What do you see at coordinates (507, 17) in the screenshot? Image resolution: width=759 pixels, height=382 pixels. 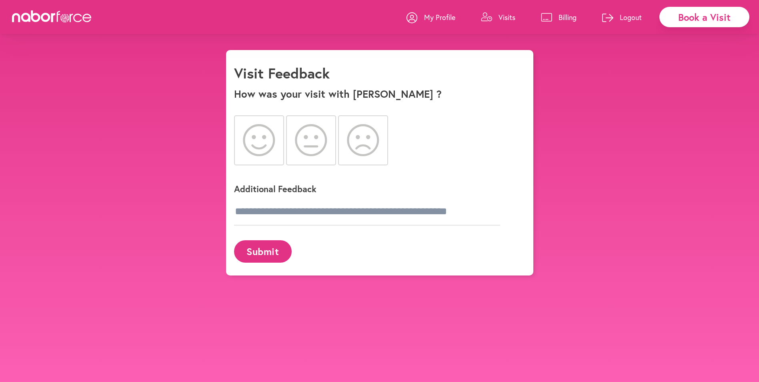 I see `p: Visits` at bounding box center [507, 17].